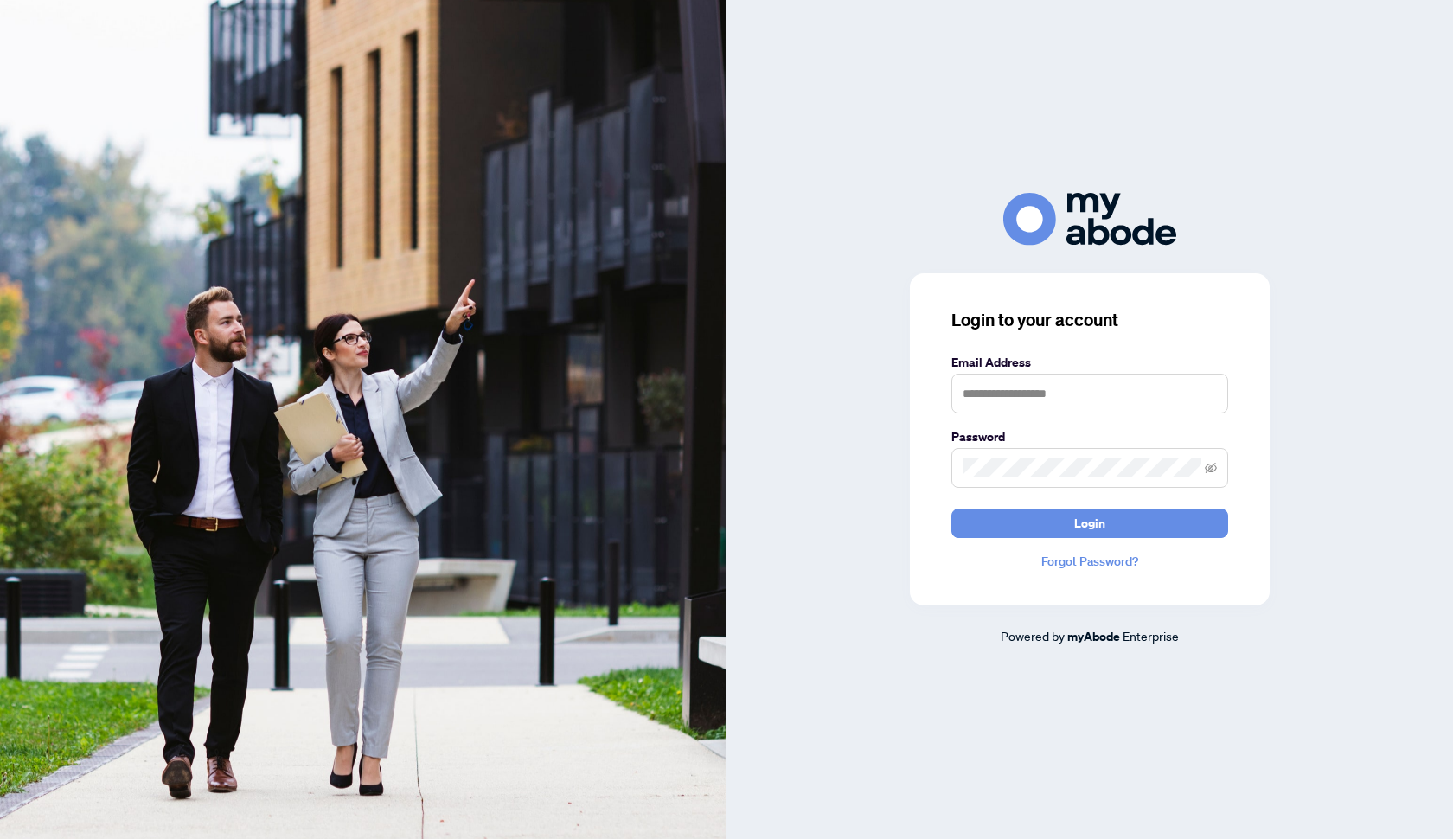 Image resolution: width=1453 pixels, height=839 pixels. I want to click on span: eye-invisible, so click(1211, 468).